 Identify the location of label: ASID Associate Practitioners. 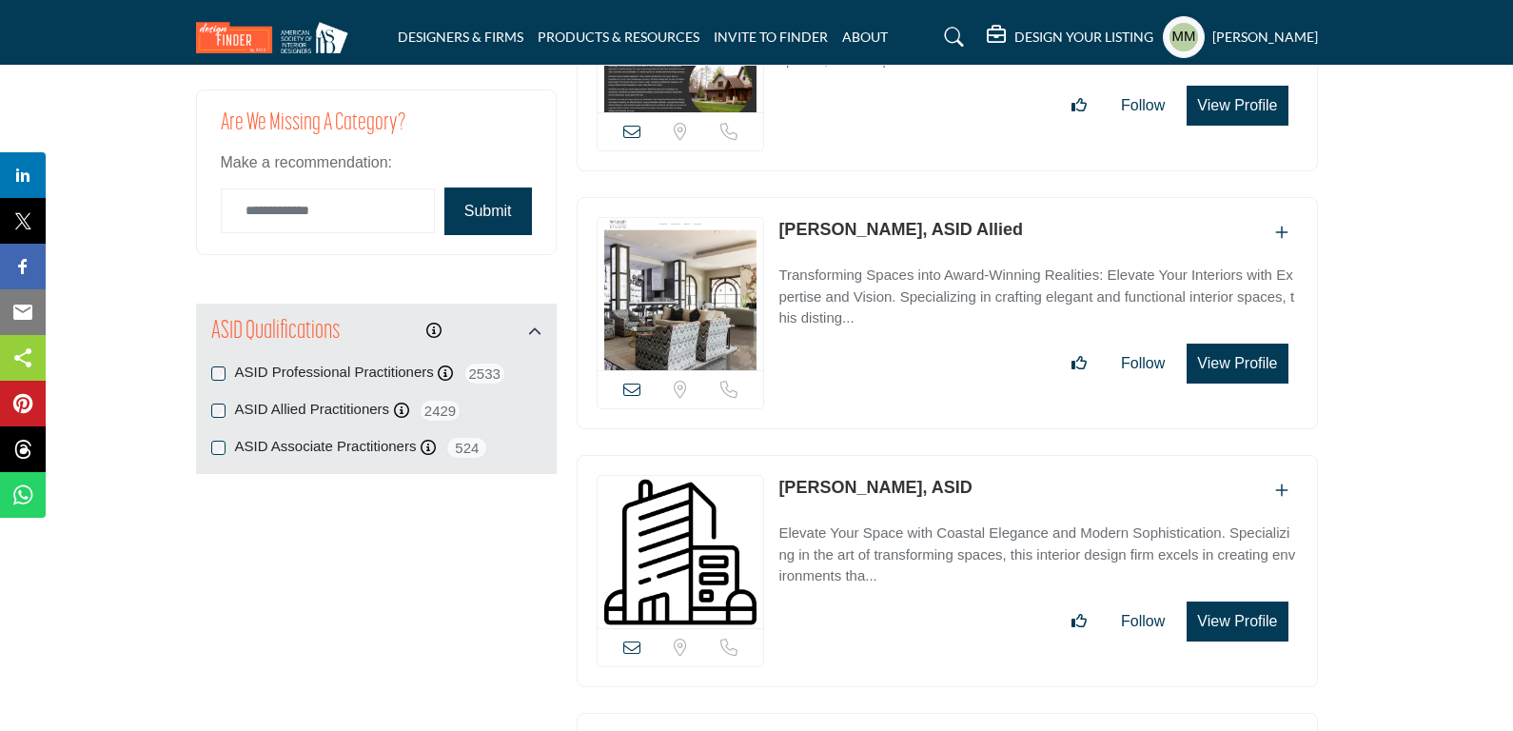
(325, 446).